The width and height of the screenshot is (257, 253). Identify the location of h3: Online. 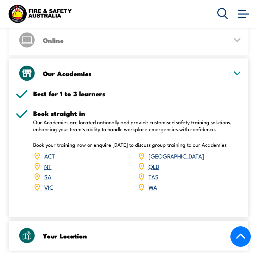
(135, 40).